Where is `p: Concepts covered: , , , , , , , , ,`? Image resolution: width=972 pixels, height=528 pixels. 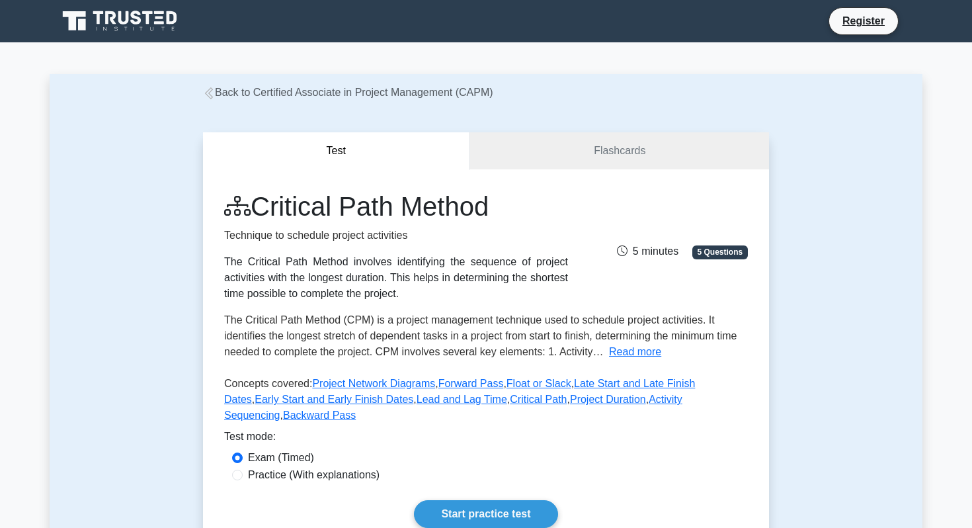
p: Concepts covered: , , , , , , , , , is located at coordinates (486, 402).